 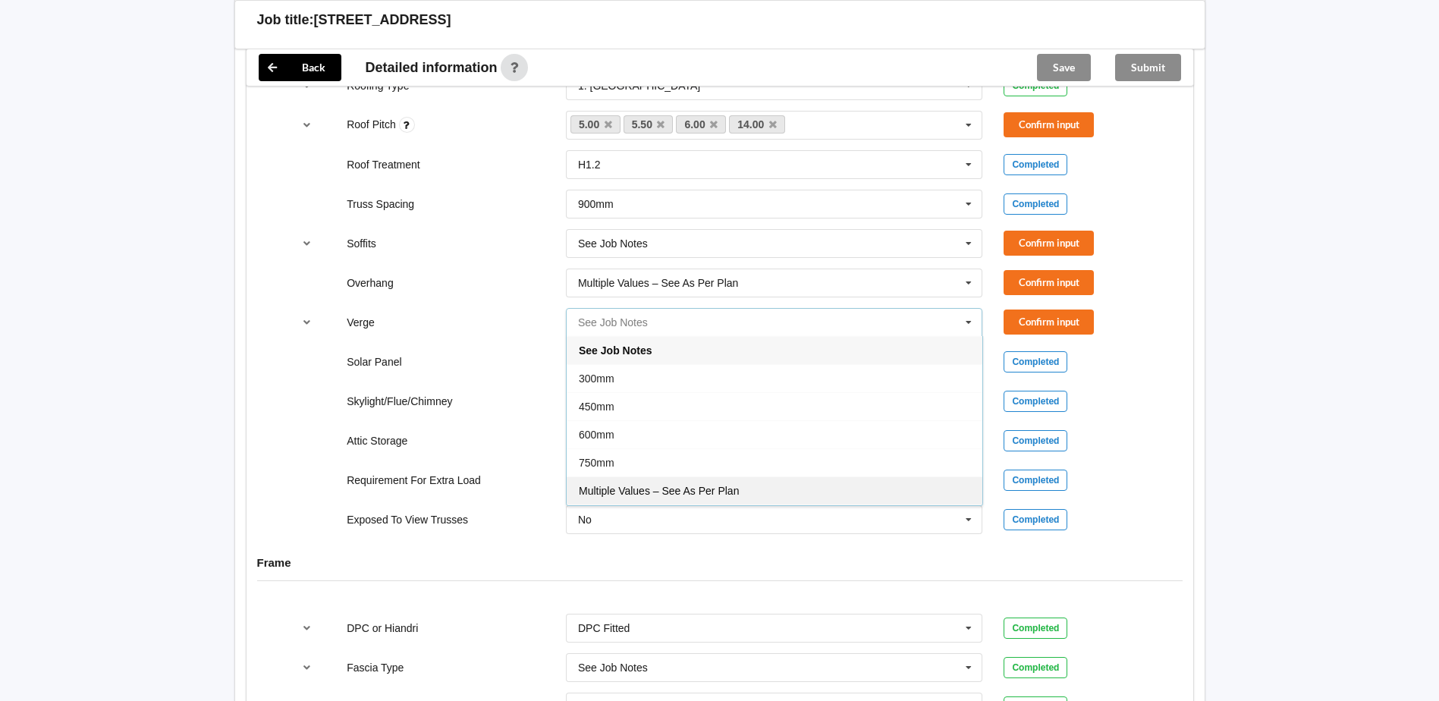 I want to click on label: Roofing Type, so click(x=378, y=86).